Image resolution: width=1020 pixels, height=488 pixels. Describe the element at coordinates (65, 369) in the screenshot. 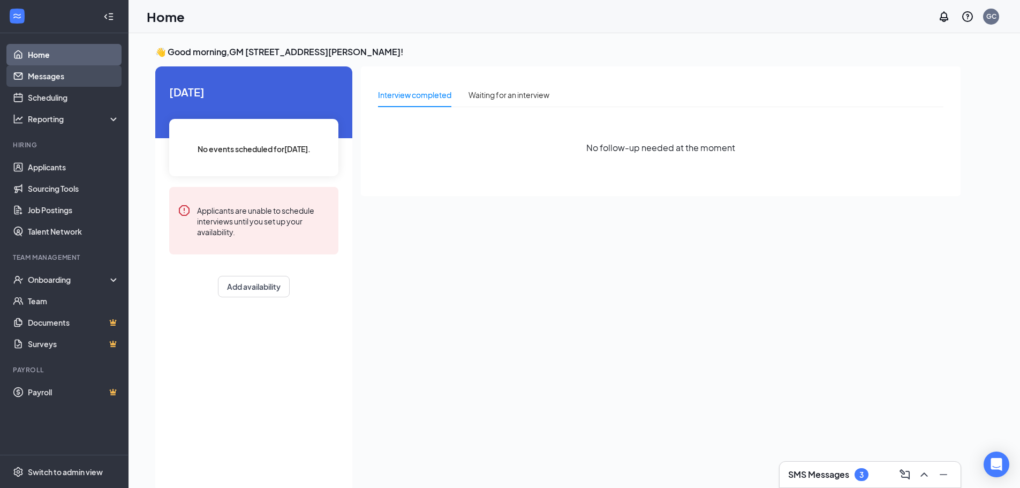

I see `div: Payroll` at that location.